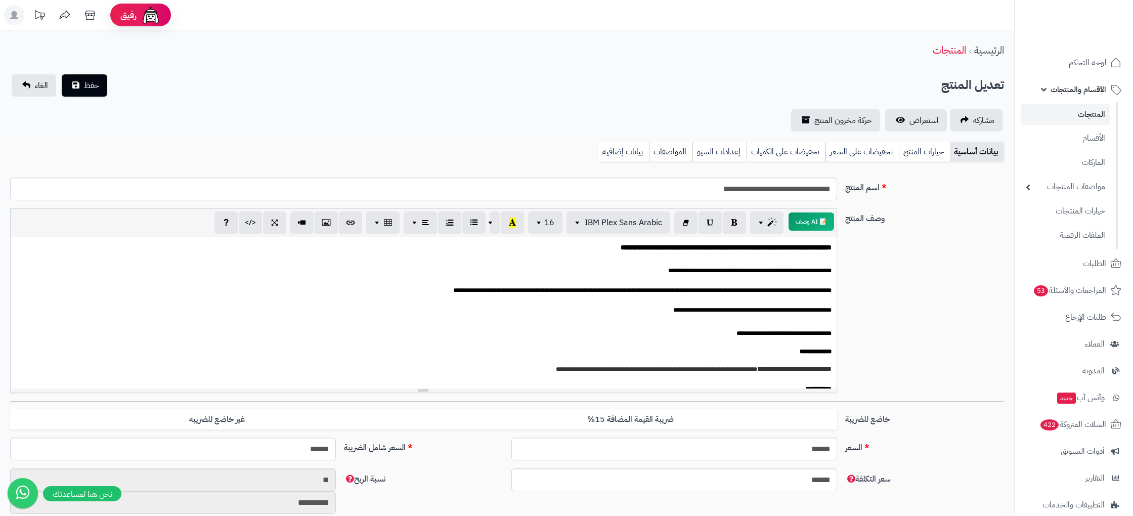 This screenshot has width=1133, height=516. I want to click on button: 16, so click(545, 222).